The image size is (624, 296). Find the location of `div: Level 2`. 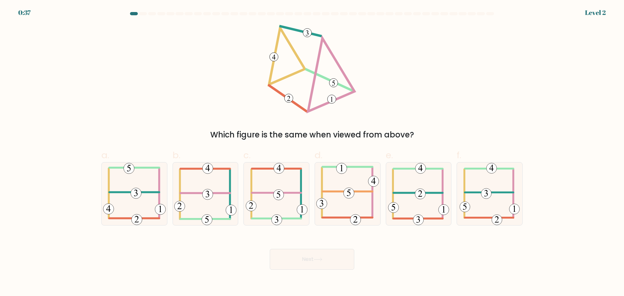

div: Level 2 is located at coordinates (595, 13).